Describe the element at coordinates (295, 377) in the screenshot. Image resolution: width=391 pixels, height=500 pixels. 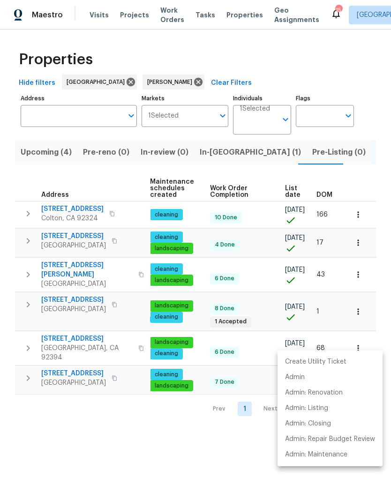
I see `p: Admin` at that location.